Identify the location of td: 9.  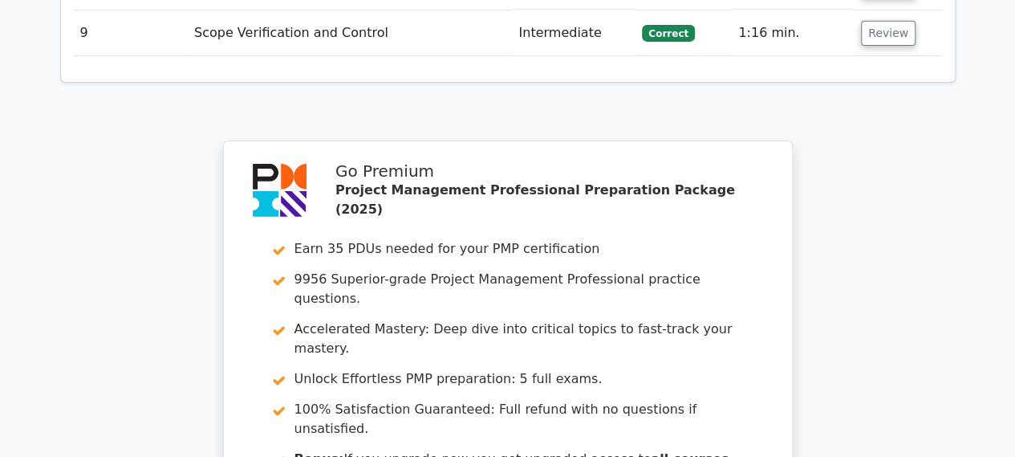
(131, 33).